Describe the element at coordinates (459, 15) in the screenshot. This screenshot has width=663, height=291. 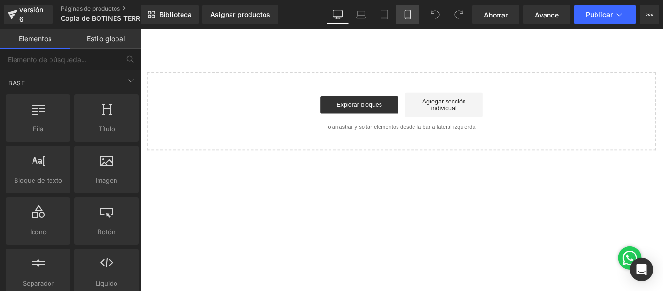
I see `button: Rehacer` at that location.